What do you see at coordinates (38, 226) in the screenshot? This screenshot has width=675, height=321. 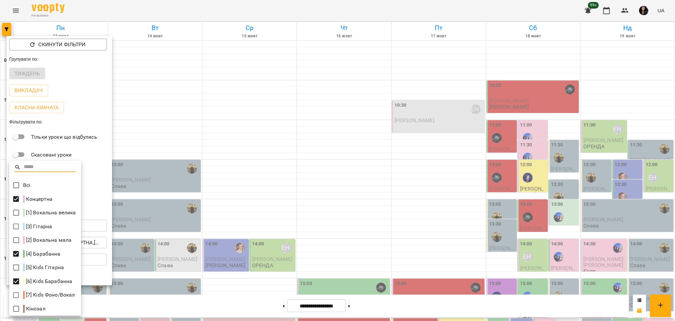 I see `p: [3] Гітарна` at bounding box center [38, 226].